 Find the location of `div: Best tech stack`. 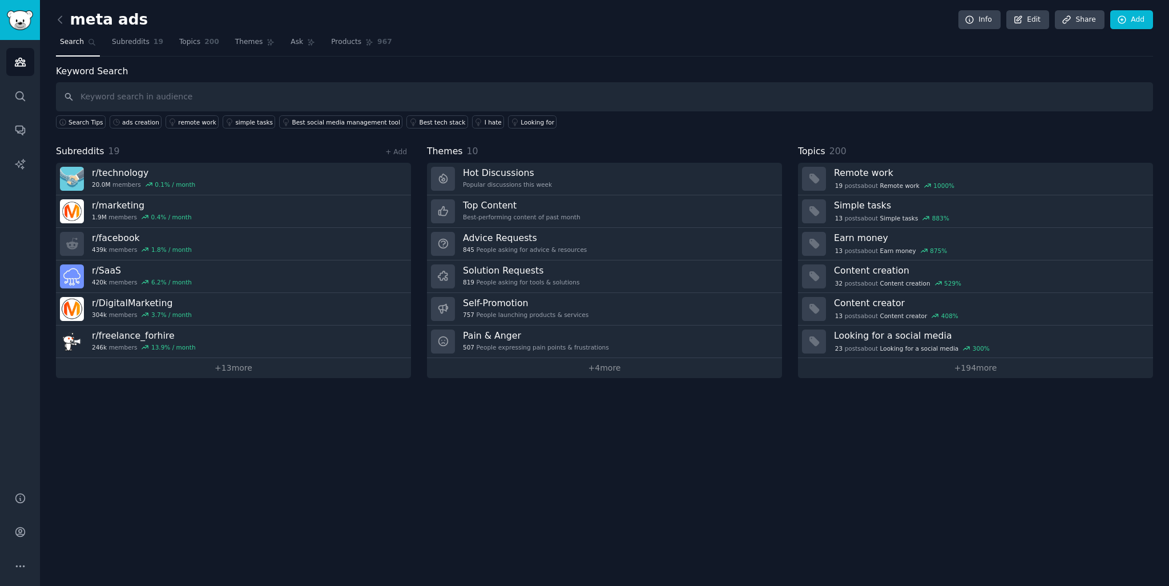

div: Best tech stack is located at coordinates (442, 122).